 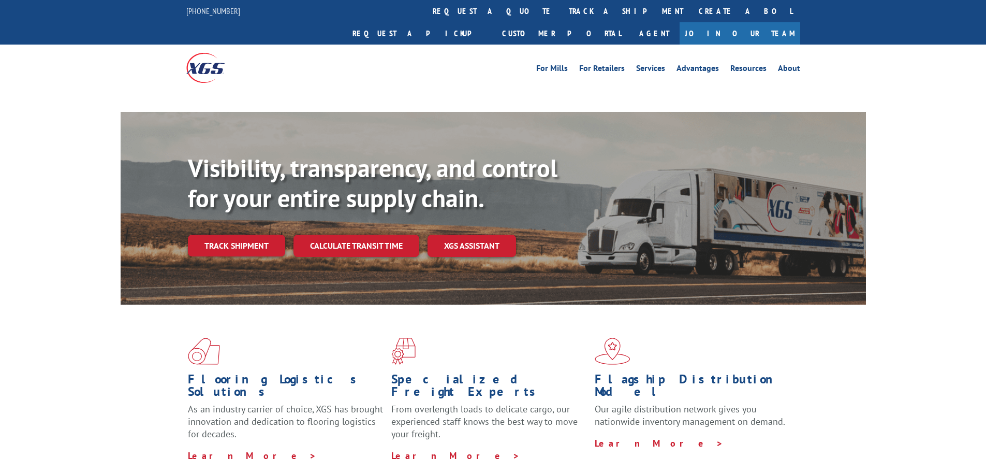 What do you see at coordinates (204, 351) in the screenshot?
I see `img: xgs-icon-total-supply-chain-intelligence-red` at bounding box center [204, 351].